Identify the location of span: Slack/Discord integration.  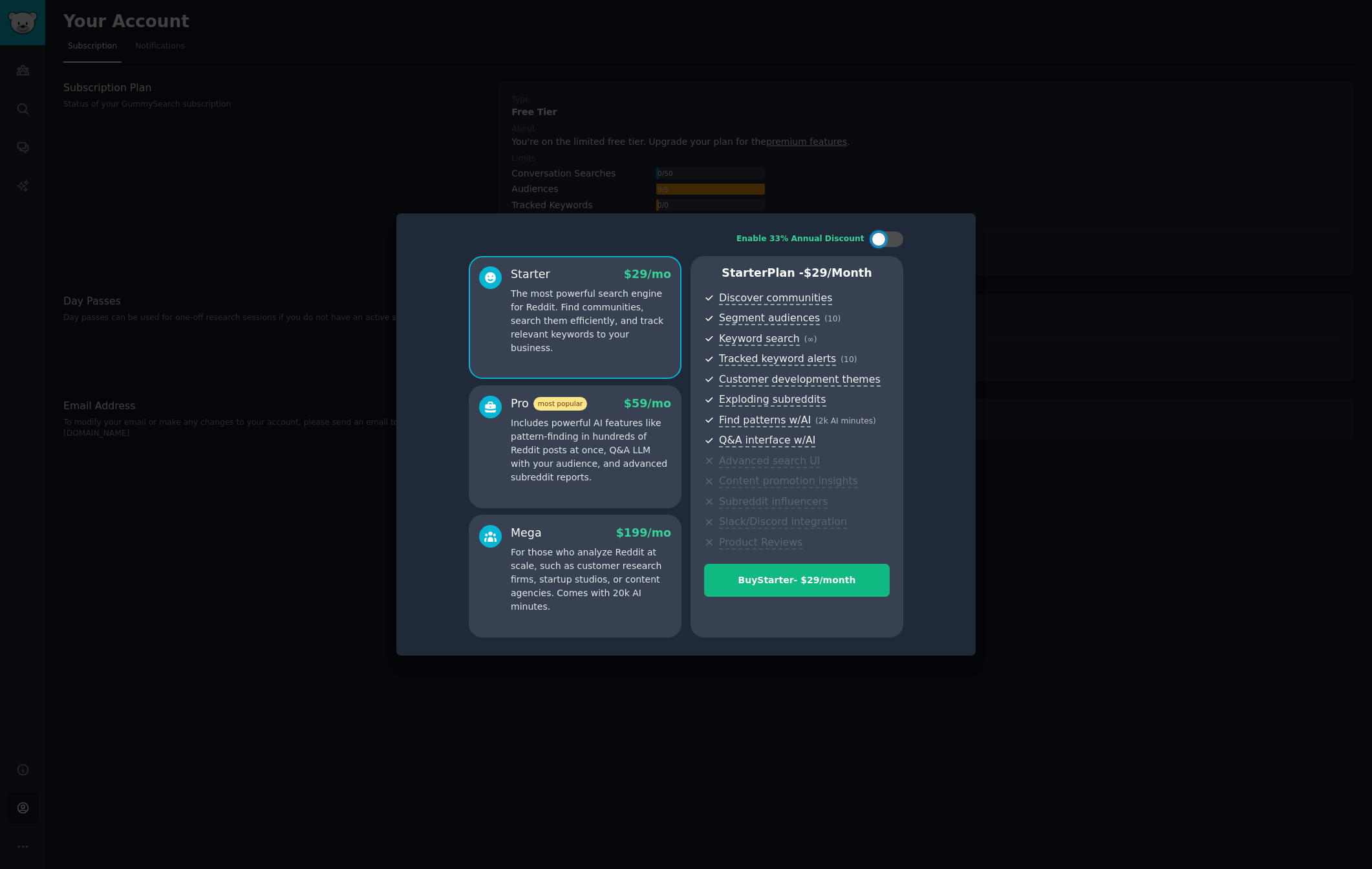
(783, 522).